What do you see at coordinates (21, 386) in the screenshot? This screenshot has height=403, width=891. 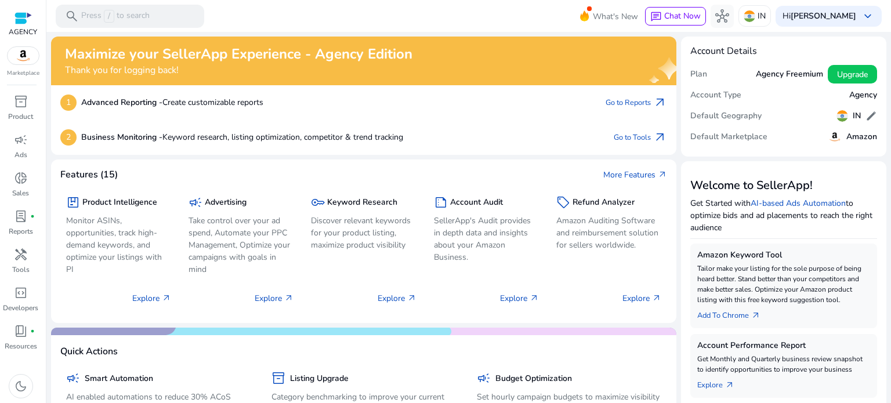 I see `span: dark_mode` at bounding box center [21, 386].